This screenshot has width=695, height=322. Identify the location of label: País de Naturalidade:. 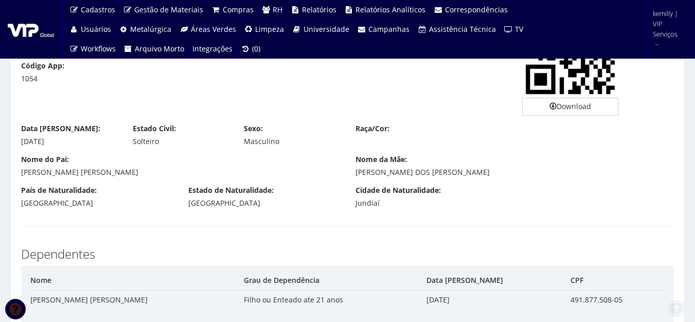
(59, 190).